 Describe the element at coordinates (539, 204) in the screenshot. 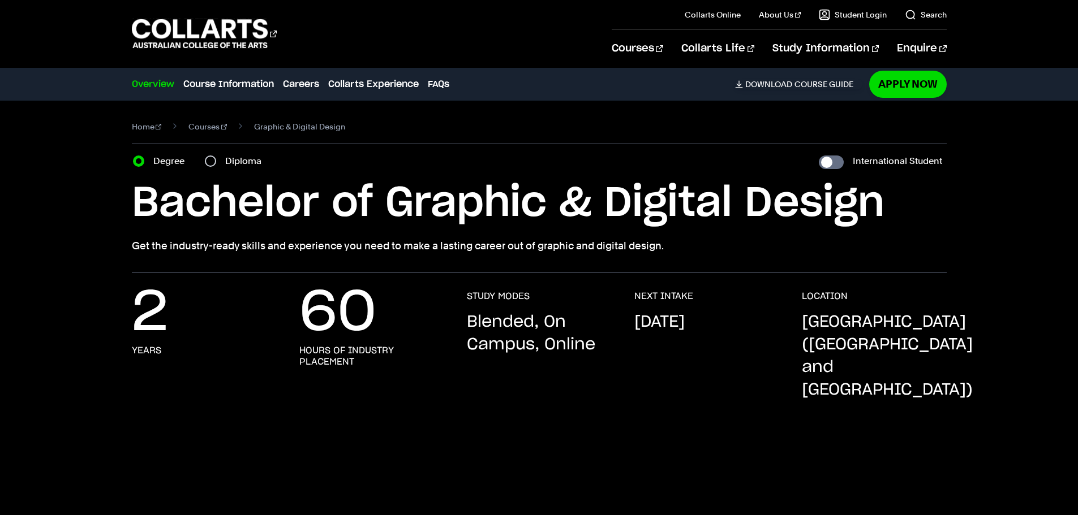

I see `h1: Bachelor of Graphic & Digital Design` at that location.